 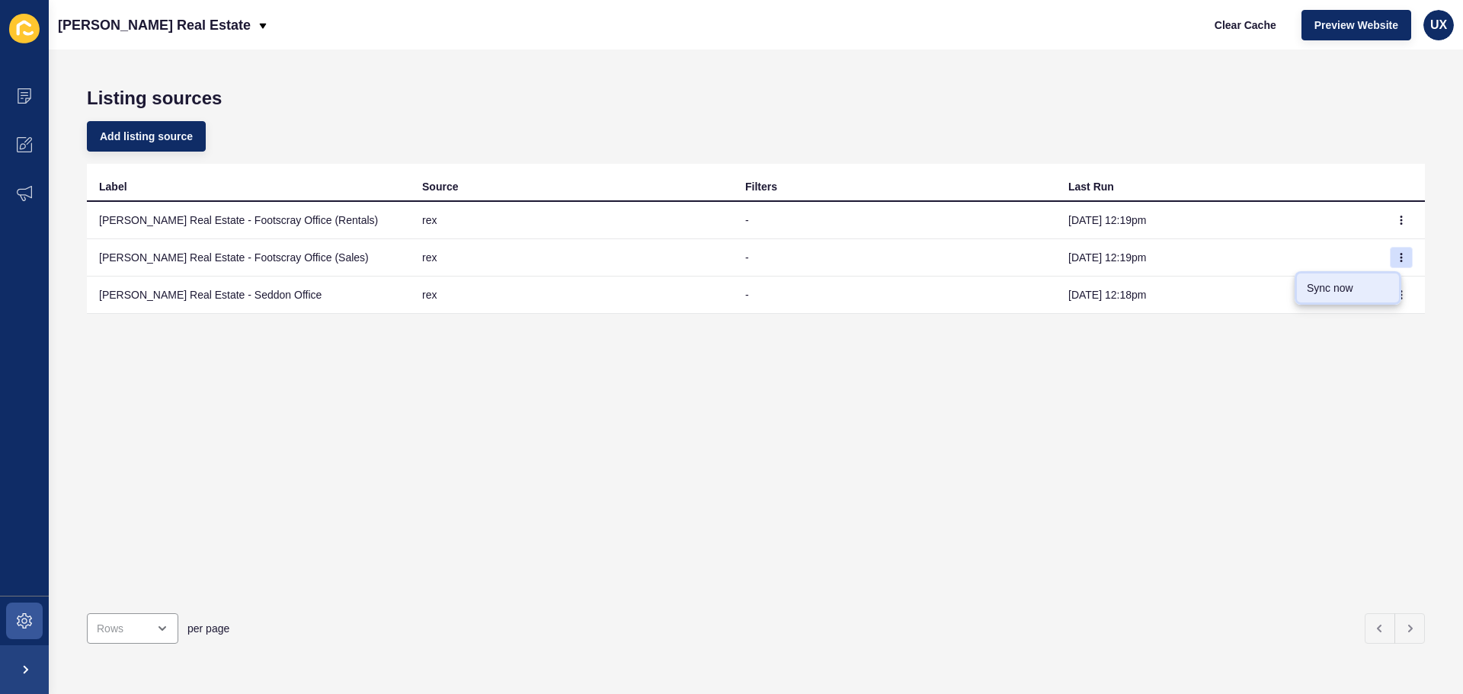 I want to click on h1: Listing sources, so click(x=756, y=98).